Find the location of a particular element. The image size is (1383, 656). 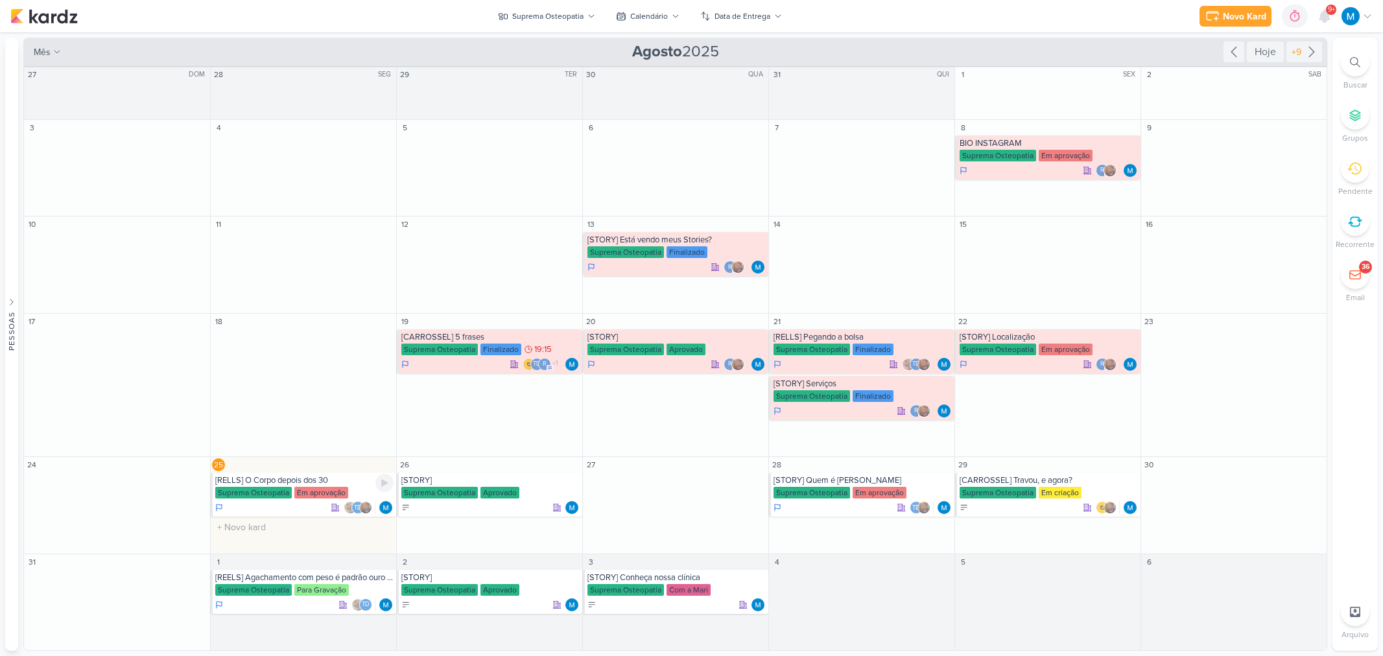

div: Aprovado is located at coordinates (686, 349).